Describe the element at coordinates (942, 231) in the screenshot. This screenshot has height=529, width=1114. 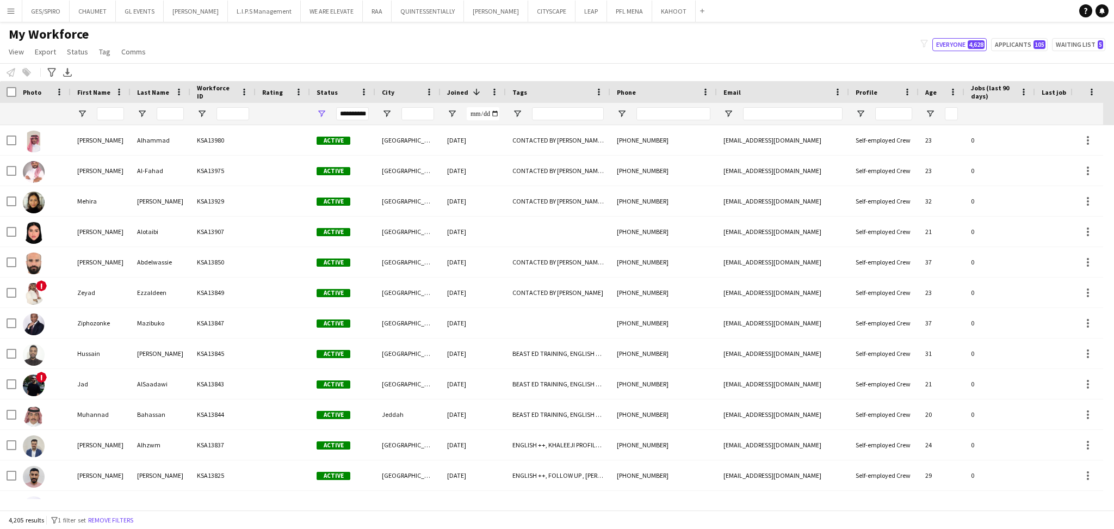
I see `div: 21` at that location.